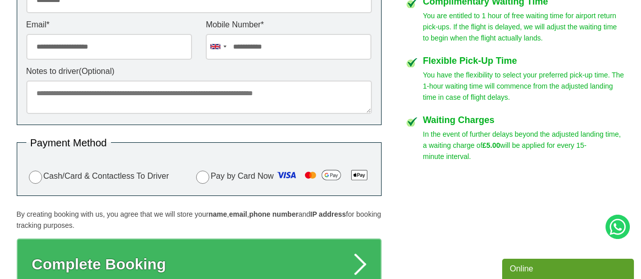 This screenshot has height=279, width=641. What do you see at coordinates (203, 177) in the screenshot?
I see `input: Pay by Card Now` at bounding box center [203, 177].